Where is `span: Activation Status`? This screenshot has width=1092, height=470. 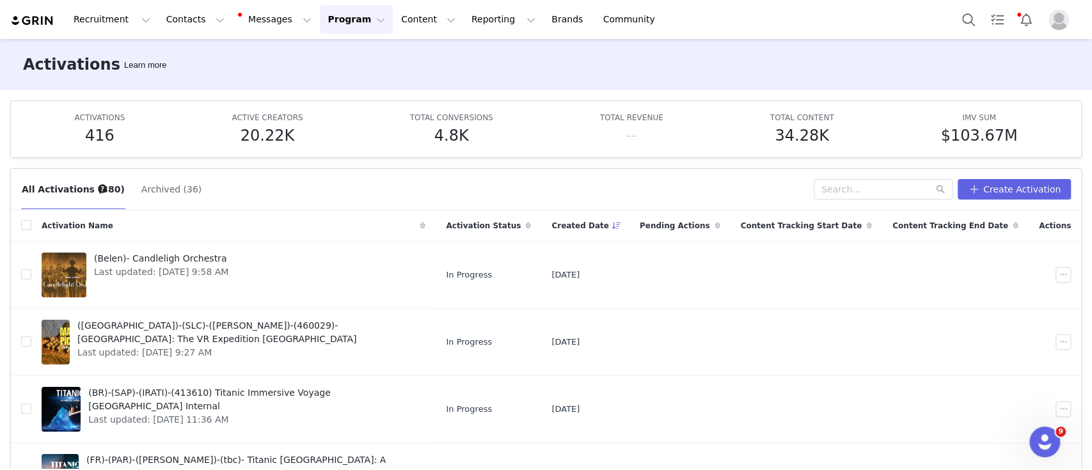 span: Activation Status is located at coordinates (483, 226).